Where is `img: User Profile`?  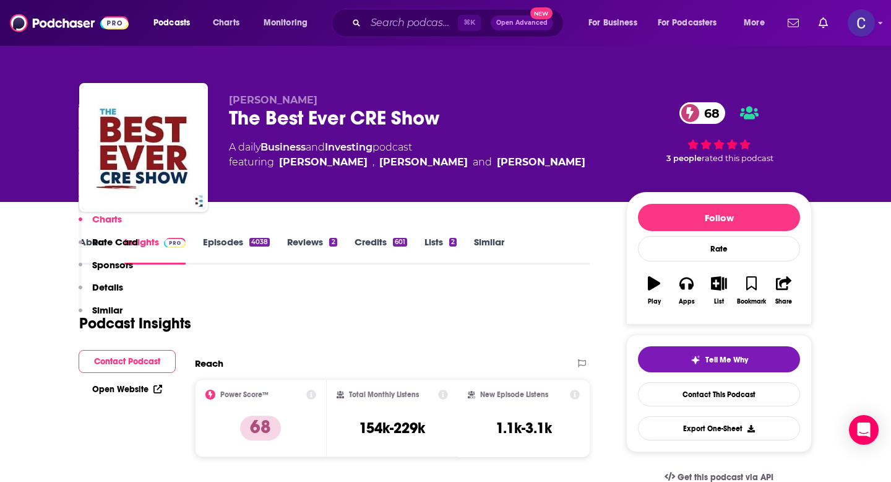 img: User Profile is located at coordinates (862, 23).